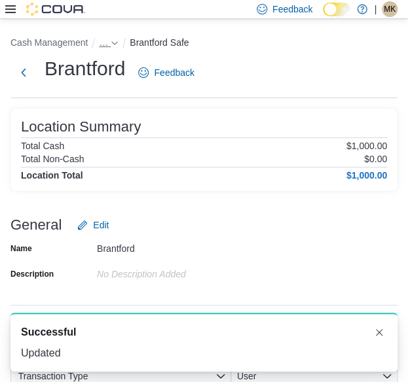  I want to click on input: Dark Mode, so click(336, 9).